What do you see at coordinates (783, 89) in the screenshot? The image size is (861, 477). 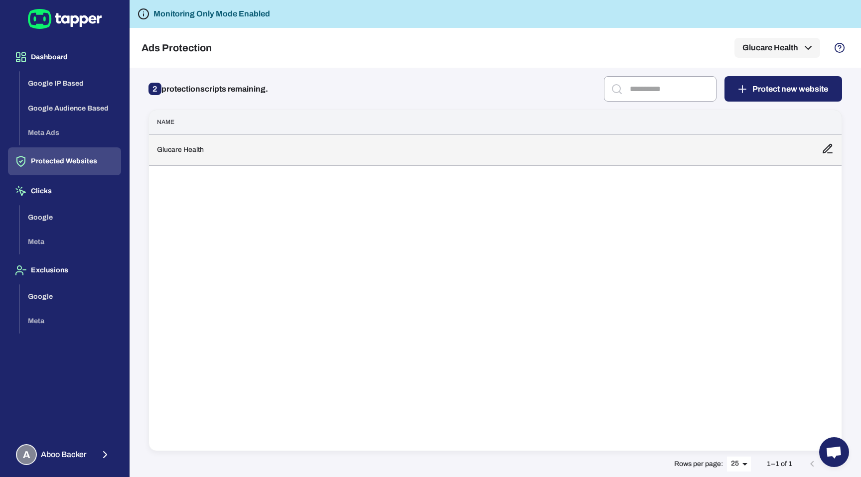 I see `button: Protect new website` at bounding box center [783, 89].